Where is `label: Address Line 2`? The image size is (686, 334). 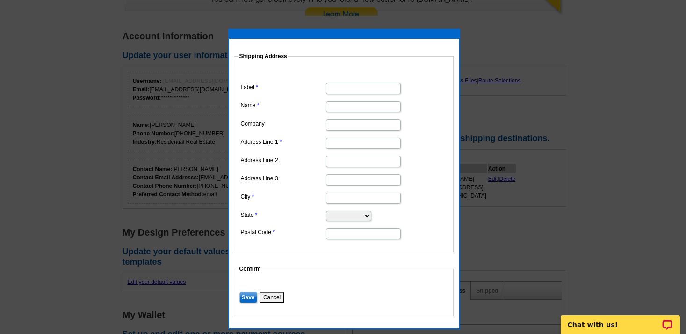 label: Address Line 2 is located at coordinates (283, 160).